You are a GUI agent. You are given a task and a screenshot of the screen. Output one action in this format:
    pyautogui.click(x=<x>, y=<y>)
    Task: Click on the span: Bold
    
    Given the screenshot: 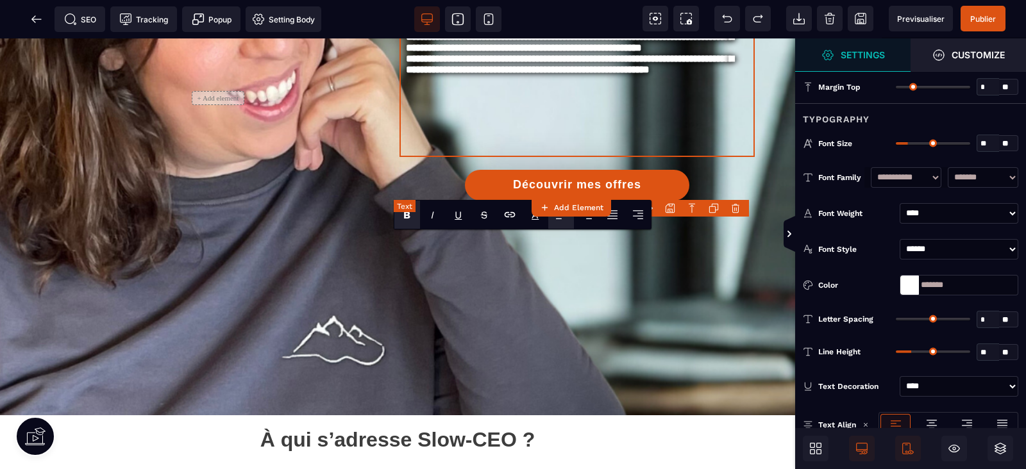 What is the action you would take?
    pyautogui.click(x=407, y=215)
    